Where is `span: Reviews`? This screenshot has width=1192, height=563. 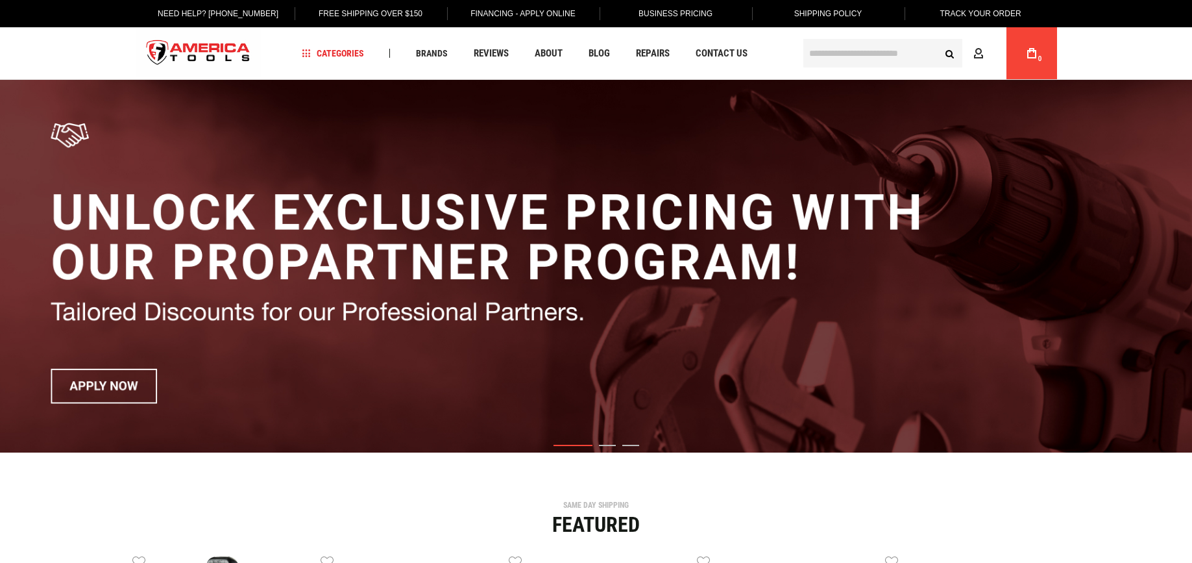 span: Reviews is located at coordinates (491, 53).